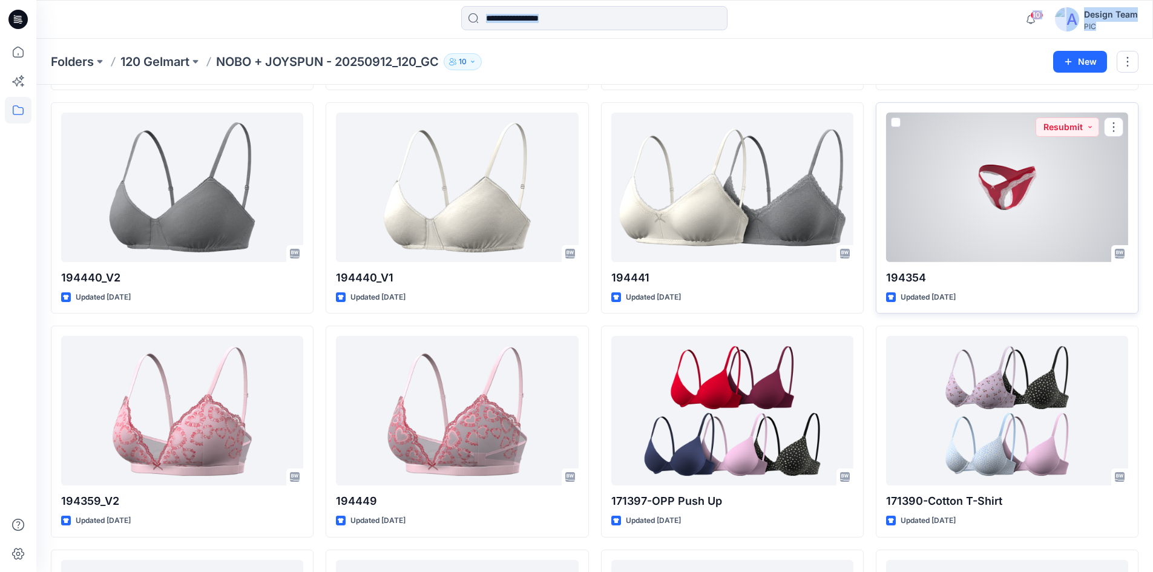 This screenshot has width=1153, height=572. Describe the element at coordinates (327, 62) in the screenshot. I see `p: NOBO + JOYSPUN - 20250912_120_GC` at that location.